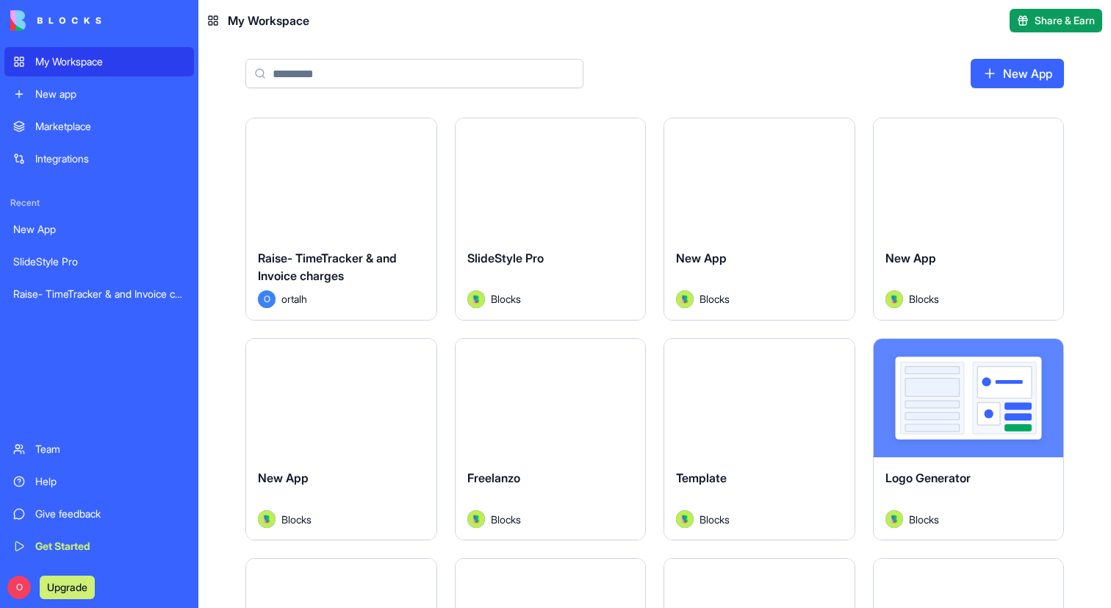 Image resolution: width=1111 pixels, height=608 pixels. What do you see at coordinates (67, 587) in the screenshot?
I see `button: Upgrade` at bounding box center [67, 587].